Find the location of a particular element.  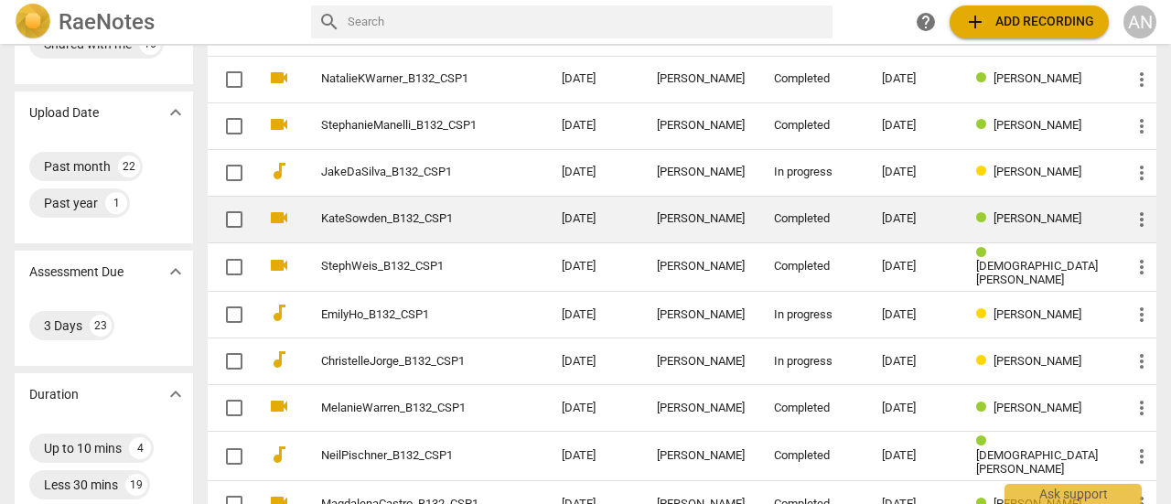

h2: RaeNotes is located at coordinates (106, 22).